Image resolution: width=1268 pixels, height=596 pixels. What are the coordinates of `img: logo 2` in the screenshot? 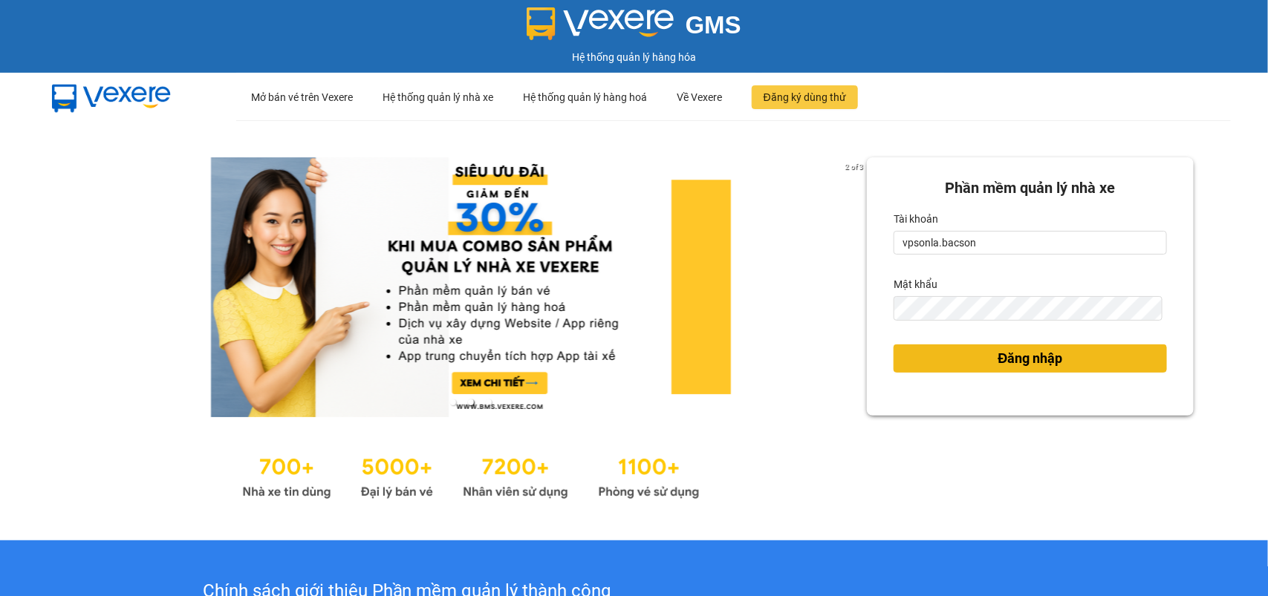 It's located at (600, 24).